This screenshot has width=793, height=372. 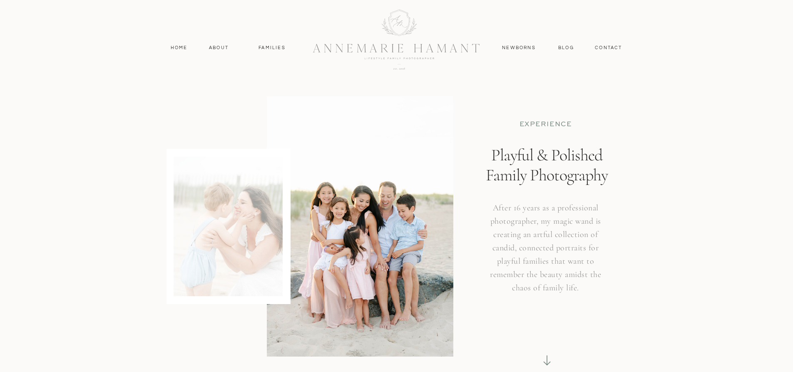 I want to click on h3: After 16 years as a professional photographer, my magic wand is creating an artful collection of ..., so click(x=546, y=254).